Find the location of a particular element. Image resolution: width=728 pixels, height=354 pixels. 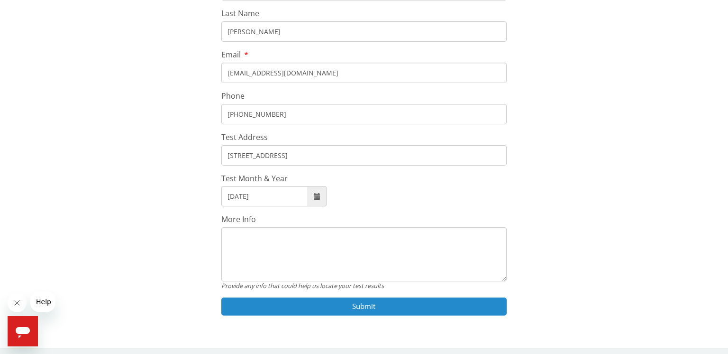

span: Email is located at coordinates (231, 55).